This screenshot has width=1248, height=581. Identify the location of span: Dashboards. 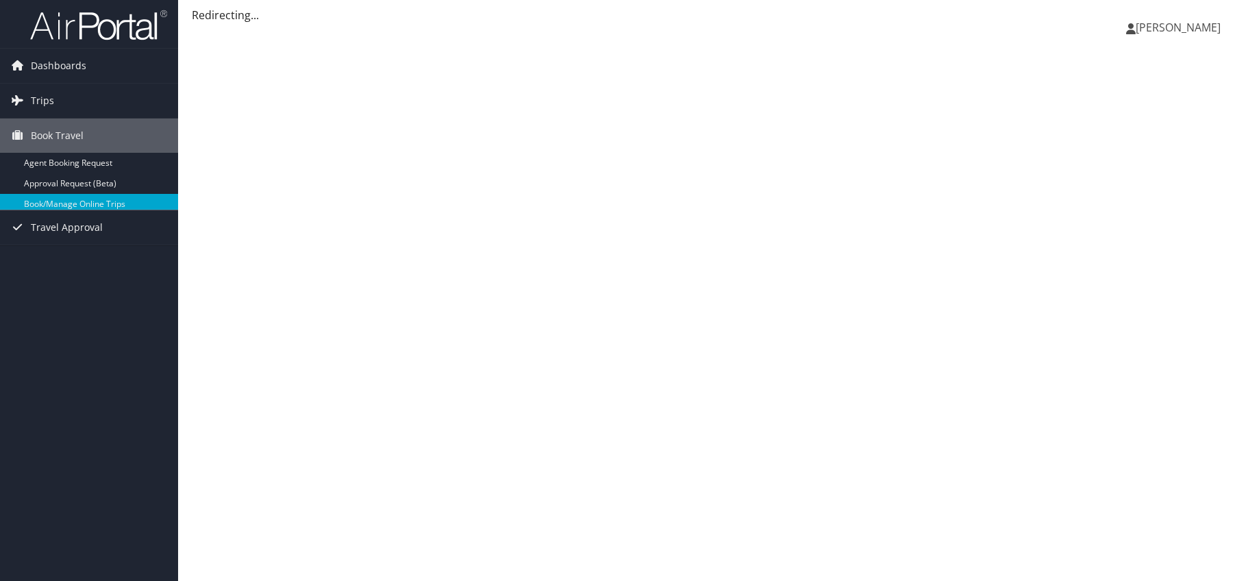
(58, 66).